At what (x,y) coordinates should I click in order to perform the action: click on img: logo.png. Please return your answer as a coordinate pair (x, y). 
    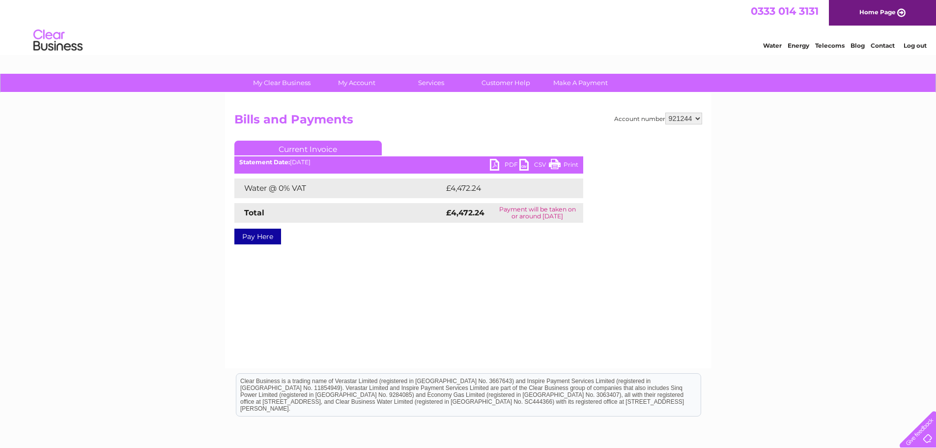
    Looking at the image, I should click on (58, 40).